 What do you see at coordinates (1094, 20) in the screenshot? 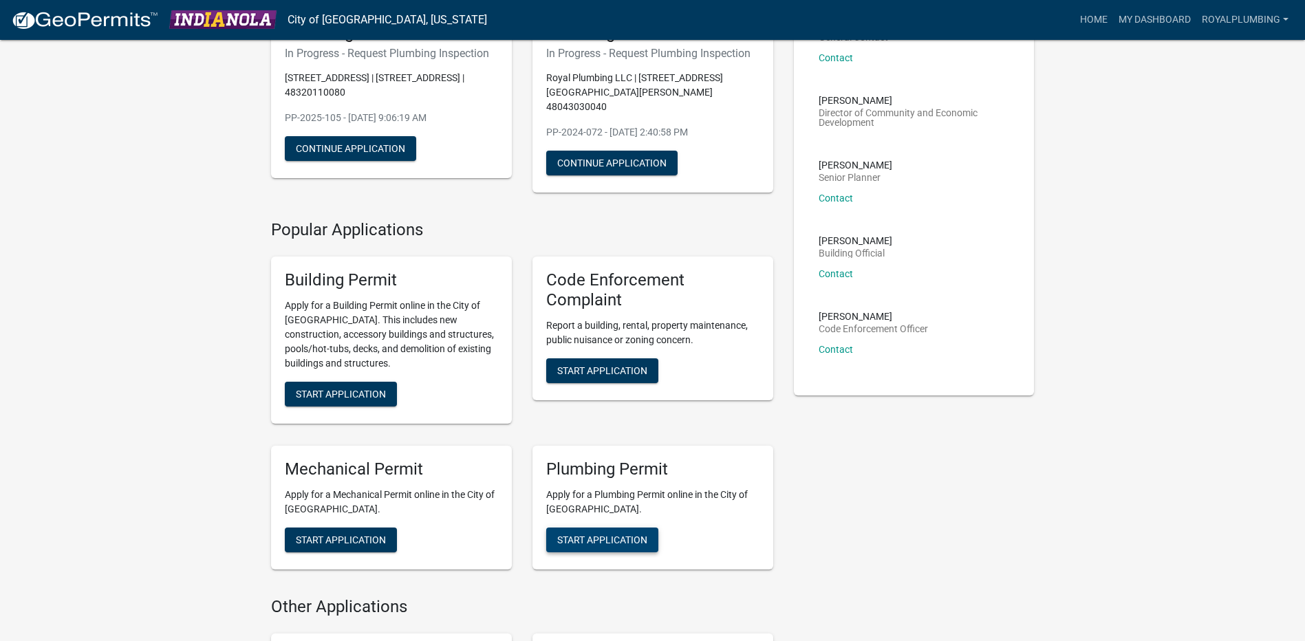
I see `a: Home` at bounding box center [1094, 20].